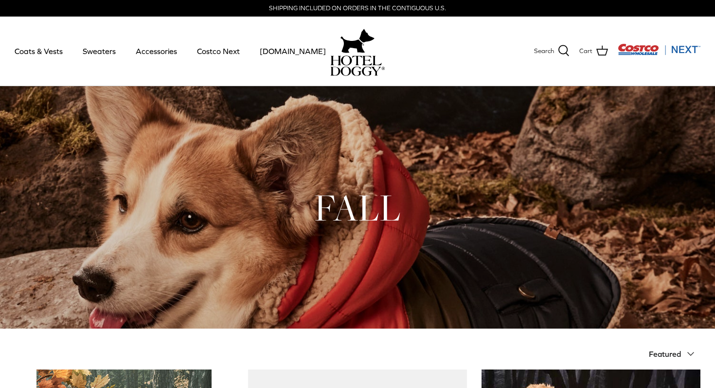 The image size is (715, 388). What do you see at coordinates (659, 49) in the screenshot?
I see `img: Costco Next` at bounding box center [659, 49].